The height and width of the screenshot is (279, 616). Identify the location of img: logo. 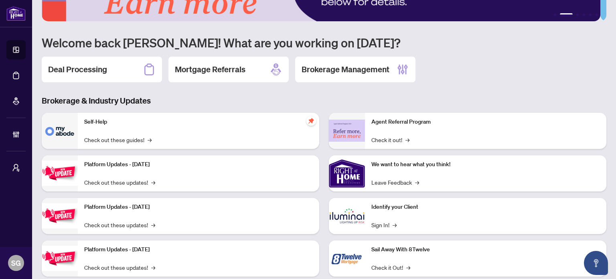
(16, 13).